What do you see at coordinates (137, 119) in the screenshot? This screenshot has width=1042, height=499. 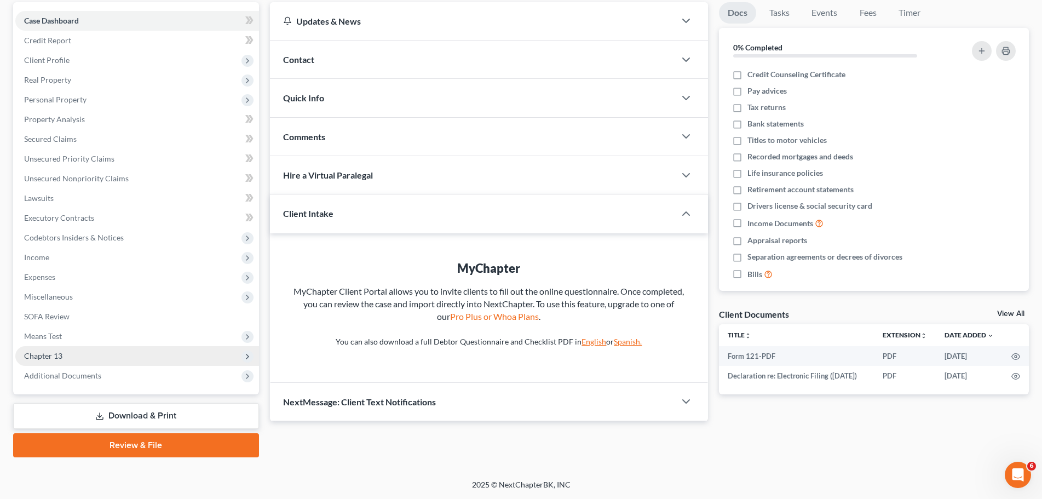 I see `a: Property Analysis` at bounding box center [137, 119].